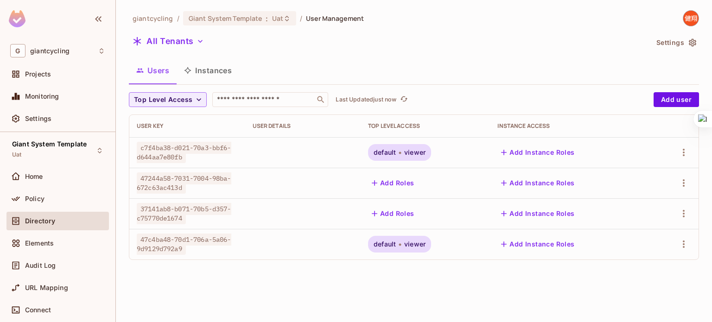 This screenshot has height=322, width=712. Describe the element at coordinates (676, 43) in the screenshot. I see `button: Settings` at that location.